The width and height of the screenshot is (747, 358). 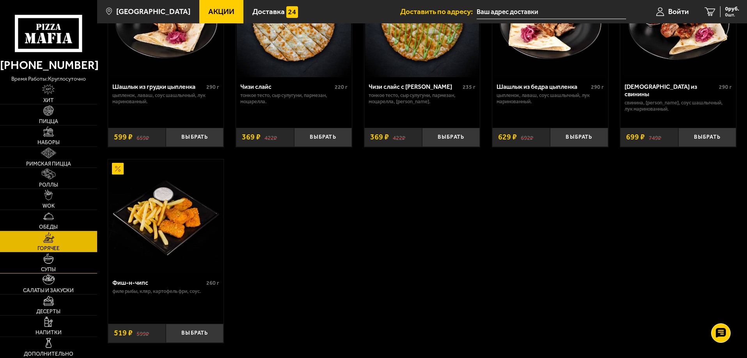 What do you see at coordinates (158, 87) in the screenshot?
I see `div: Шашлык из грудки цыпленка` at bounding box center [158, 87].